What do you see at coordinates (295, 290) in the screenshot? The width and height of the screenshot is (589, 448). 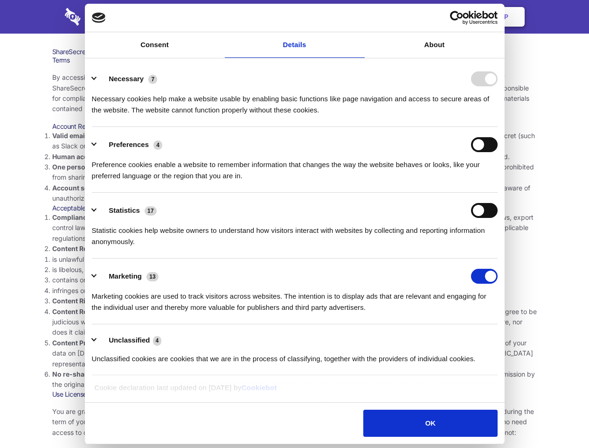 I see `li: infringes on any proprietary right of any party, including patent, trademark, trade secret, copyr...` at bounding box center [295, 290].